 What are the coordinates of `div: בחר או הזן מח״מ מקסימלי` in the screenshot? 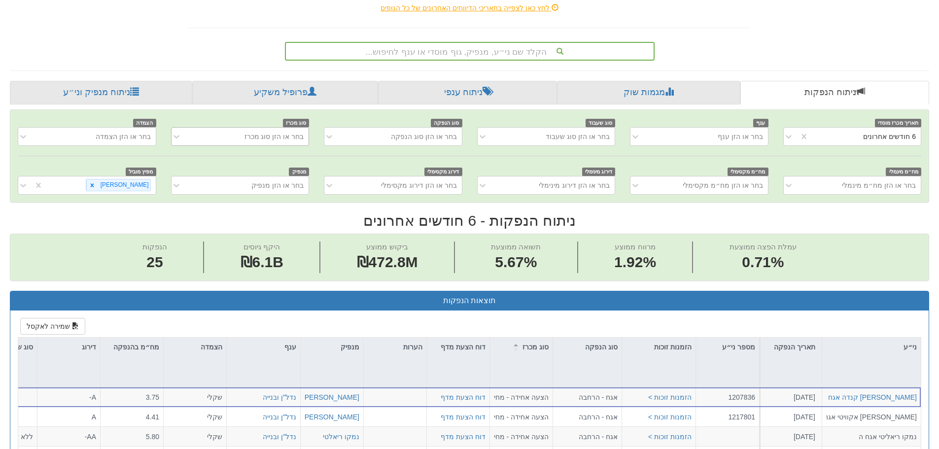 It's located at (723, 185).